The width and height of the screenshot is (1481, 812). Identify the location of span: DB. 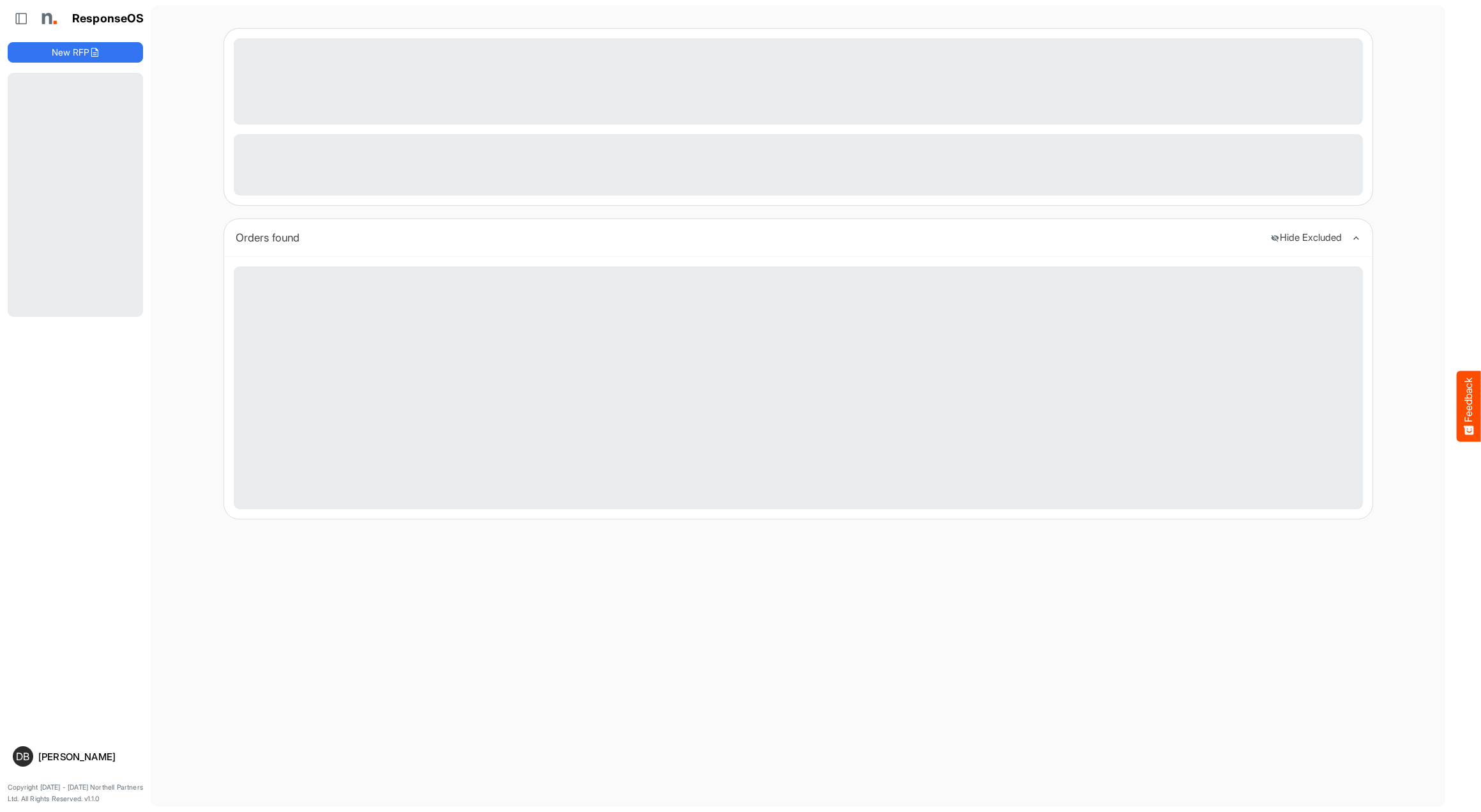
(22, 756).